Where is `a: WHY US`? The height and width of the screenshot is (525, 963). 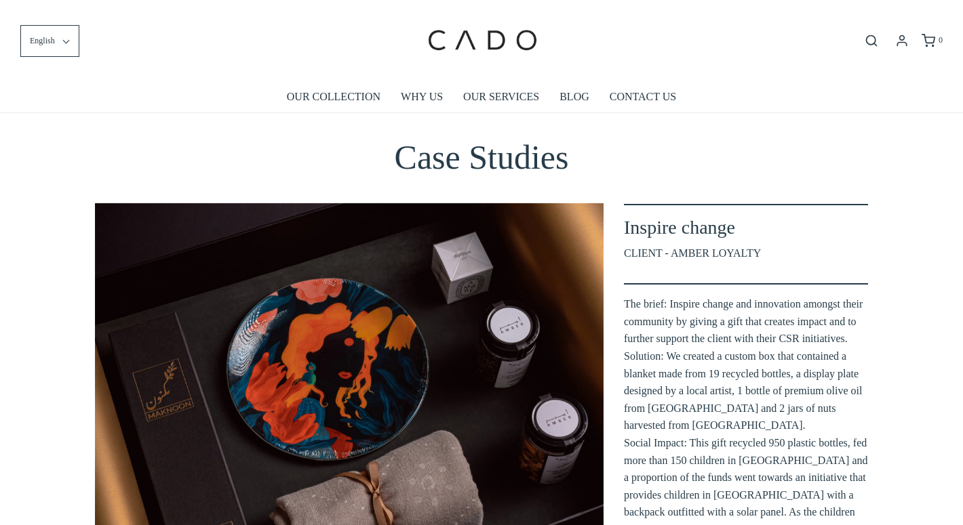
a: WHY US is located at coordinates (422, 97).